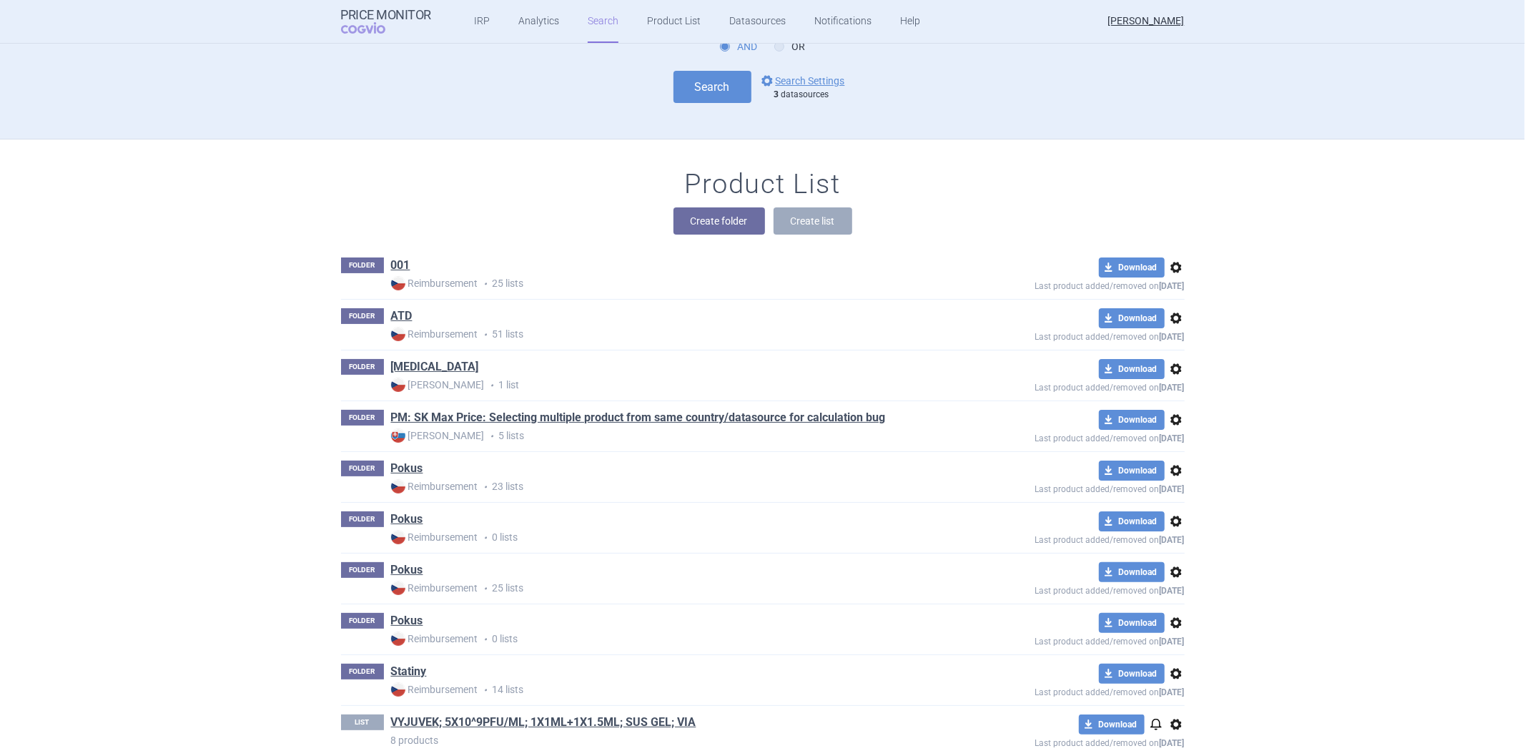  I want to click on p: 5 lists, so click(661, 435).